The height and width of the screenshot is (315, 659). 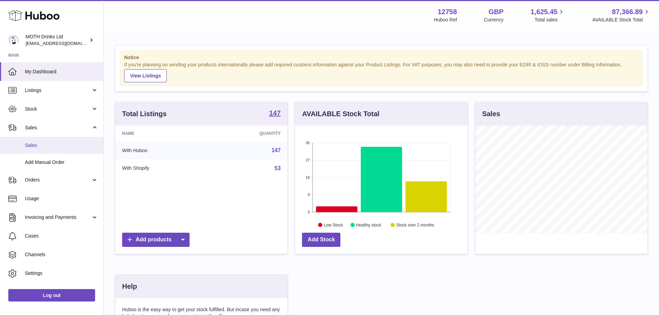 What do you see at coordinates (308, 143) in the screenshot?
I see `text: 36` at bounding box center [308, 143].